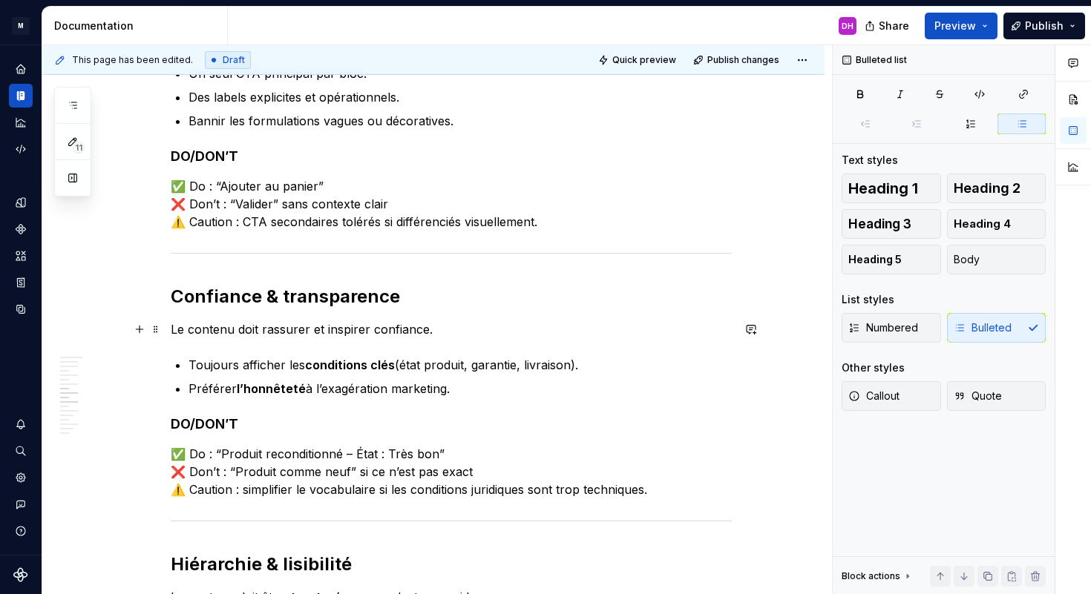 The image size is (1091, 594). Describe the element at coordinates (21, 26) in the screenshot. I see `div: M` at that location.